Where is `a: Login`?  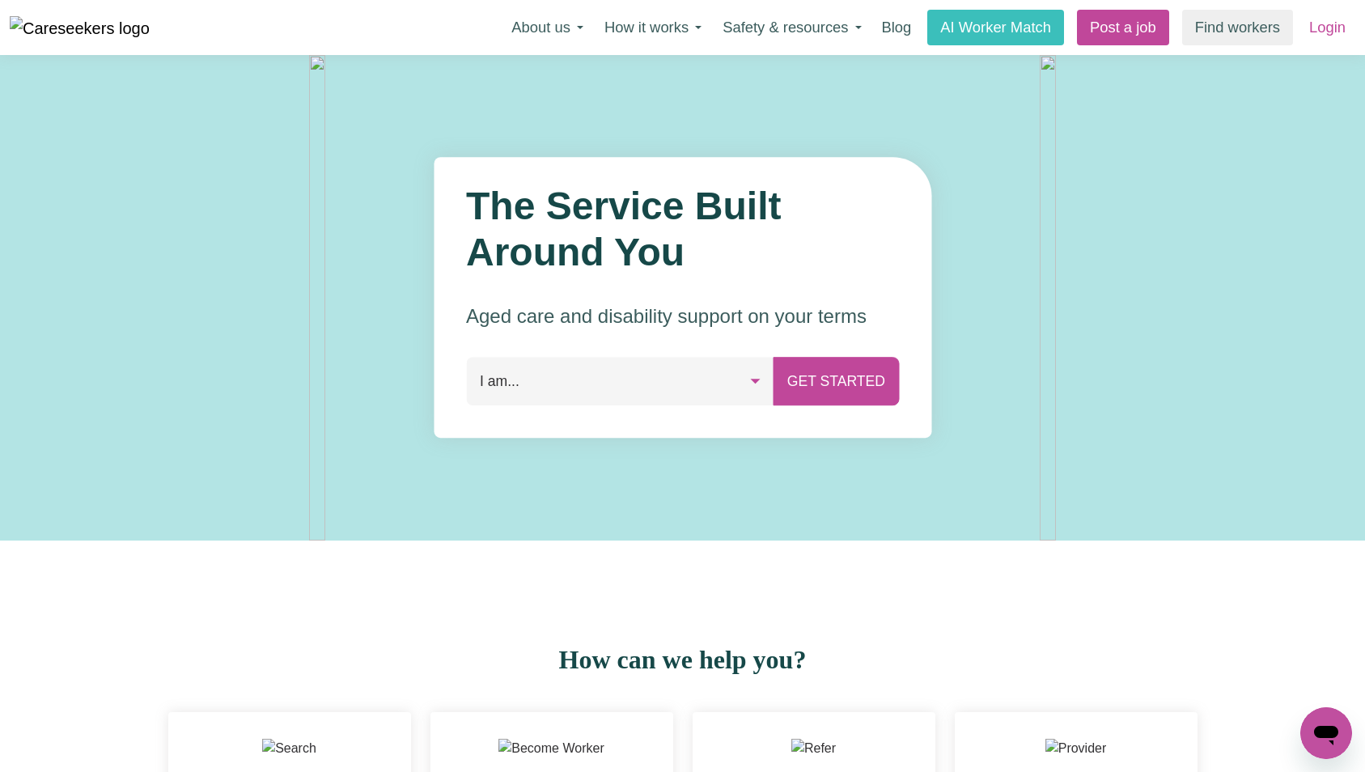 a: Login is located at coordinates (1327, 28).